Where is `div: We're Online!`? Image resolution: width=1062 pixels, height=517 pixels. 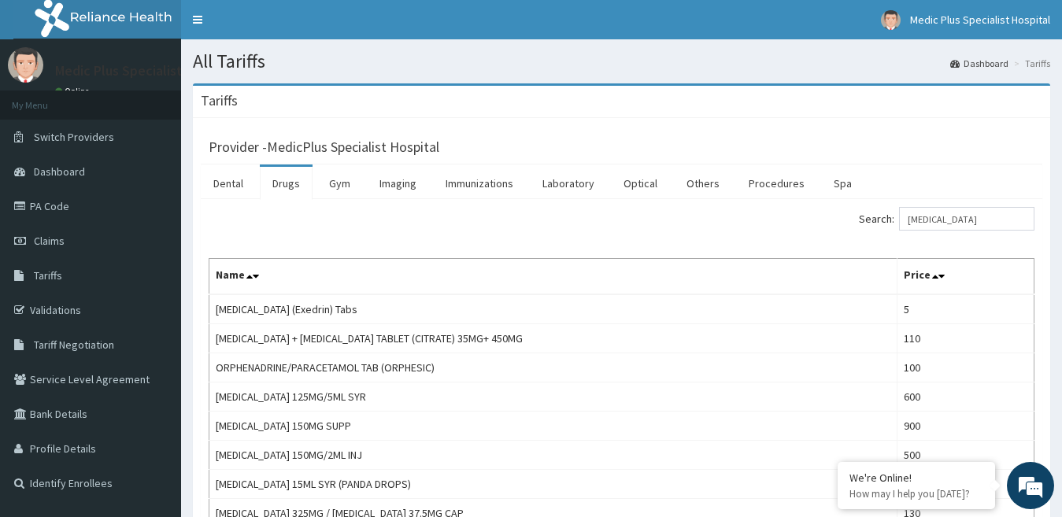
div: We're Online! is located at coordinates (916, 478).